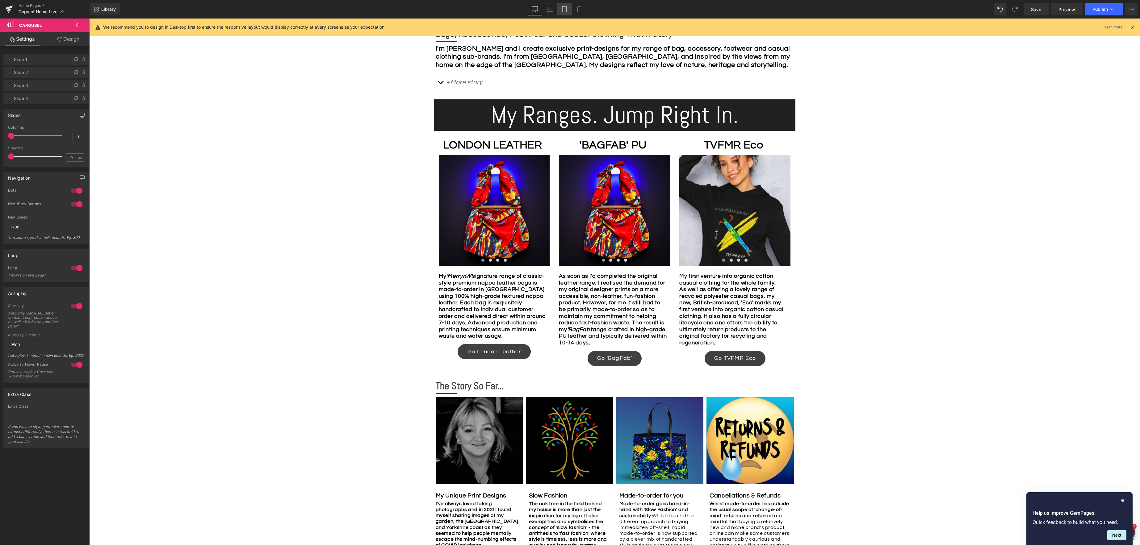  Describe the element at coordinates (46, 240) in the screenshot. I see `div: Transition speed. in miliseconds. Eg: 300` at that location.